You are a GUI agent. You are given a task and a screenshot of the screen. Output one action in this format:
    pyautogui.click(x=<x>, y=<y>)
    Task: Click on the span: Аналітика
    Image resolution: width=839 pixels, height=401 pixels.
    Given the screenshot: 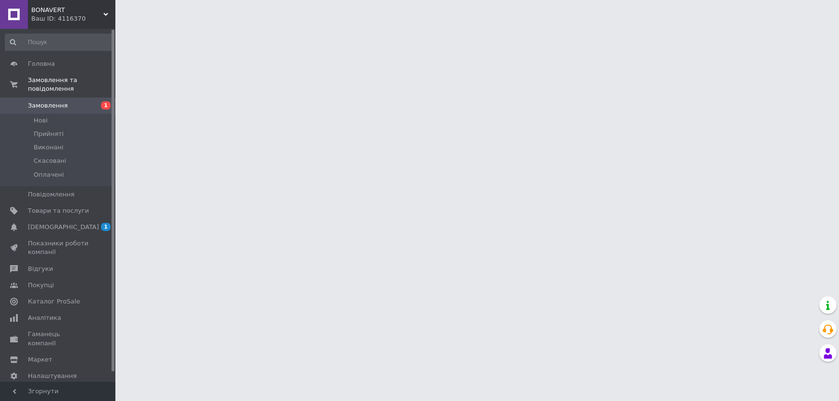 What is the action you would take?
    pyautogui.click(x=44, y=318)
    